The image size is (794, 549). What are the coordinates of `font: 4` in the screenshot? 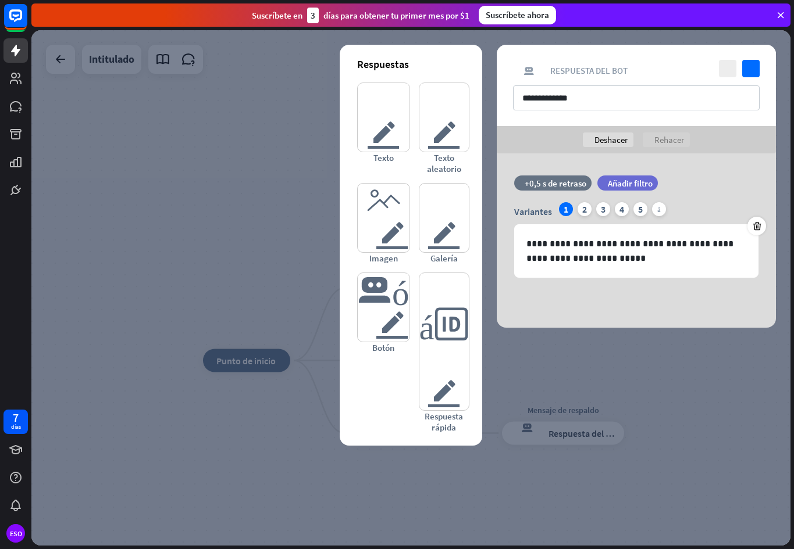 It's located at (621, 209).